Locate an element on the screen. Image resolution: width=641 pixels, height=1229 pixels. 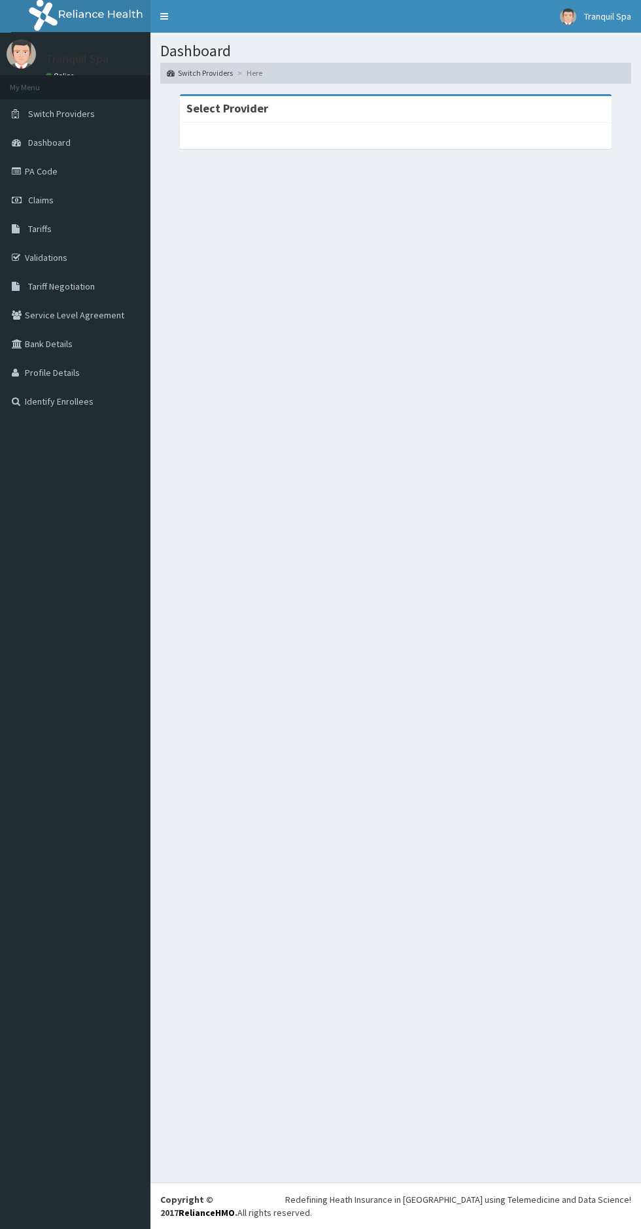
span: Tranquil Spa is located at coordinates (607, 16).